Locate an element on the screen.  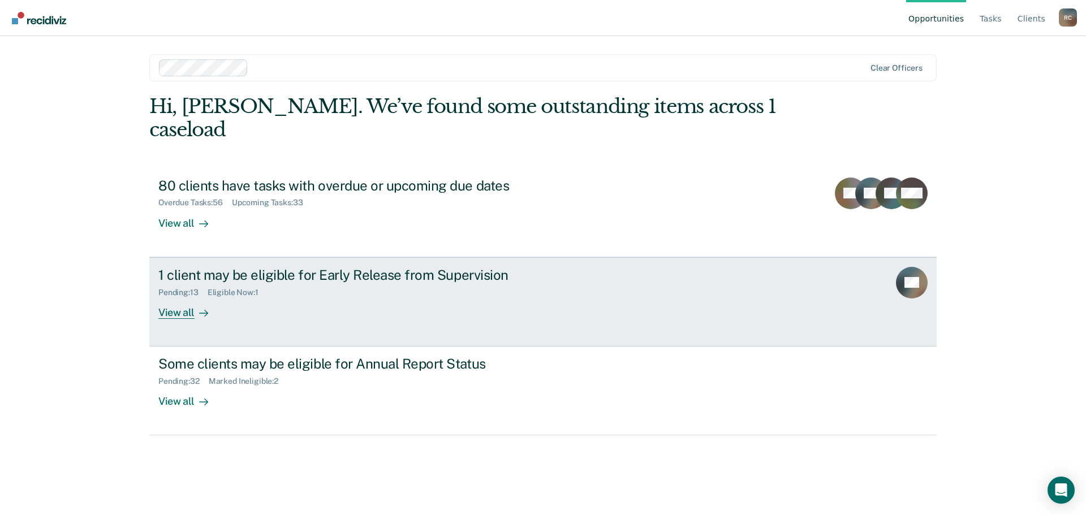
div: R C is located at coordinates (1068, 18).